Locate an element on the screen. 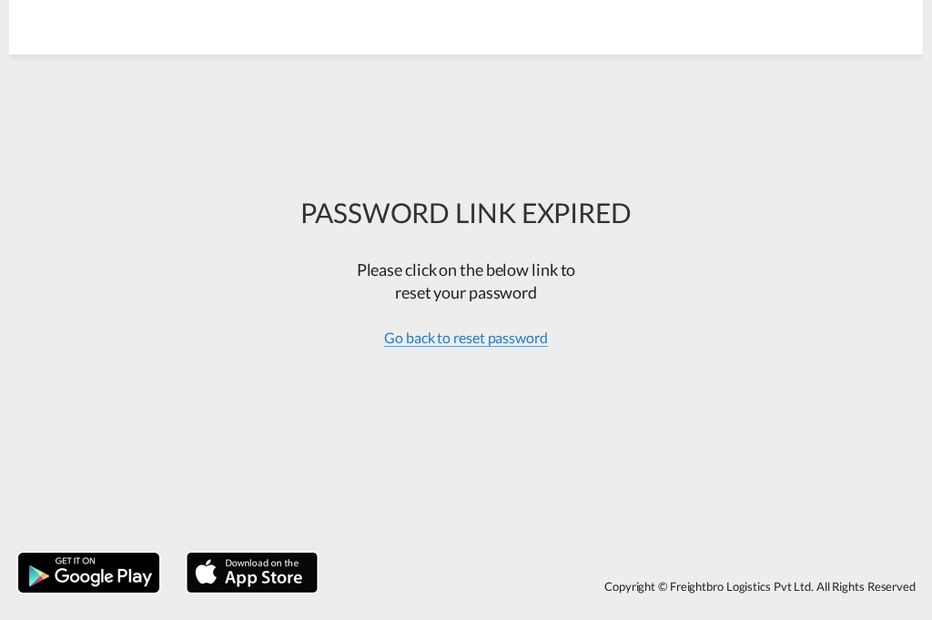 The width and height of the screenshot is (932, 620). span: reset your password is located at coordinates (466, 292).